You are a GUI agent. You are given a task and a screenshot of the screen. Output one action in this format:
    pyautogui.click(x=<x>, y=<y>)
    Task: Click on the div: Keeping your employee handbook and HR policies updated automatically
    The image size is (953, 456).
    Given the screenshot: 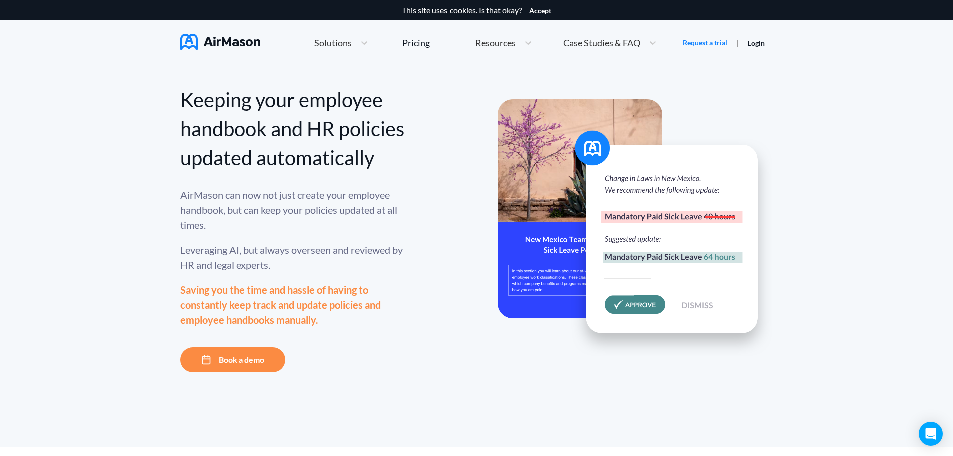 What is the action you would take?
    pyautogui.click(x=293, y=129)
    